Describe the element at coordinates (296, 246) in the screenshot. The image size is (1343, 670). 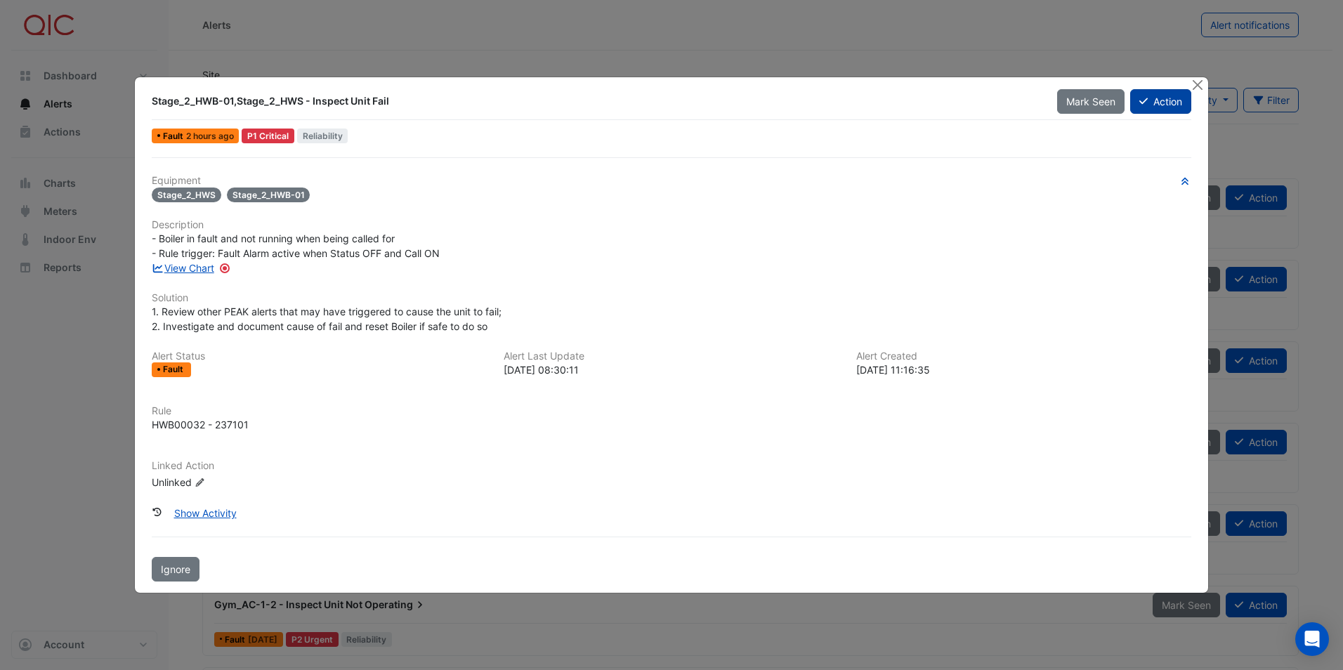
I see `span: - Boiler in fault and not running when being called for - Rule trigger: Fault Alarm active when S...` at that location.